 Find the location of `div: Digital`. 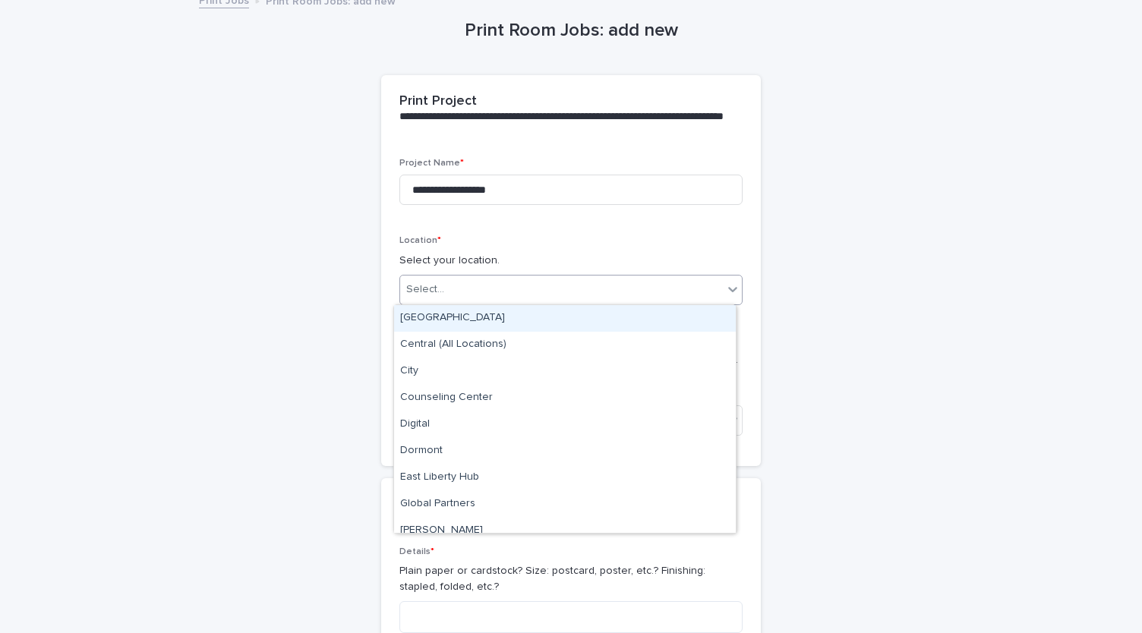

div: Digital is located at coordinates (565, 424).